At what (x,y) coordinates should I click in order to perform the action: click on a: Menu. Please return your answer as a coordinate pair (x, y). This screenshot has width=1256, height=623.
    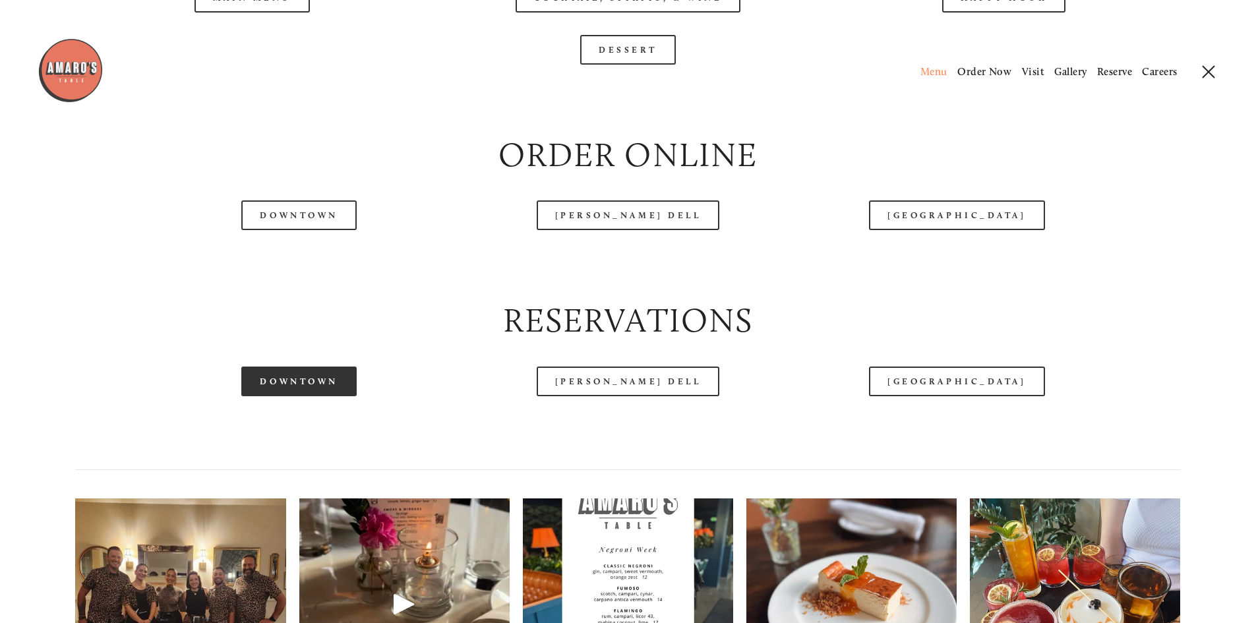
    Looking at the image, I should click on (933, 71).